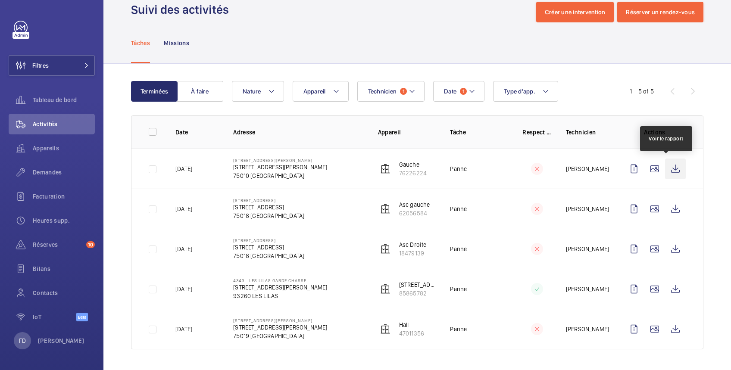 Image resolution: width=731 pixels, height=370 pixels. What do you see at coordinates (666, 139) in the screenshot?
I see `div: Voir le rapport` at bounding box center [666, 139].